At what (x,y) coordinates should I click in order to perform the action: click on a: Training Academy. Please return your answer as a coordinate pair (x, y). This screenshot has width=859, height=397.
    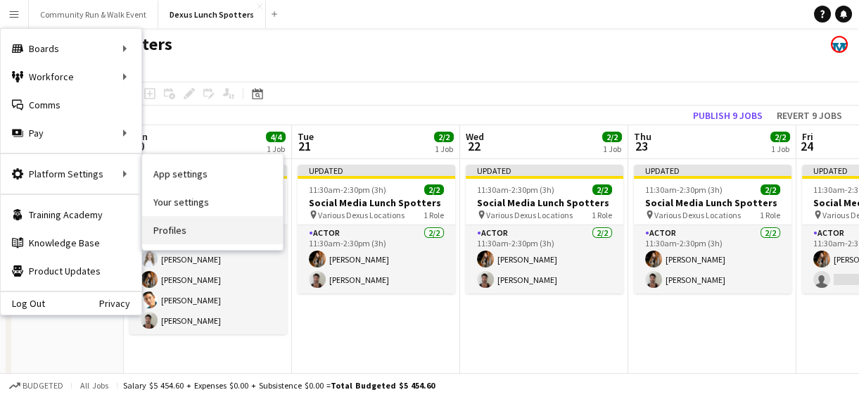
    Looking at the image, I should click on (71, 215).